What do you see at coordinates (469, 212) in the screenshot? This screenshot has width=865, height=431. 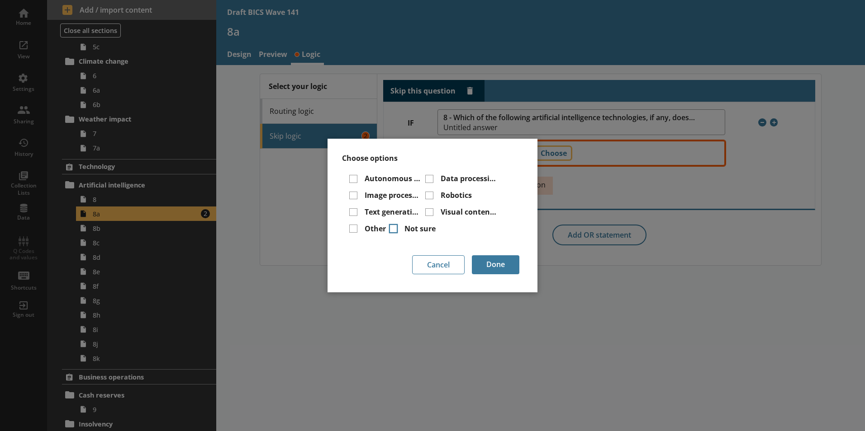 I see `label: Visual content creation` at bounding box center [469, 212].